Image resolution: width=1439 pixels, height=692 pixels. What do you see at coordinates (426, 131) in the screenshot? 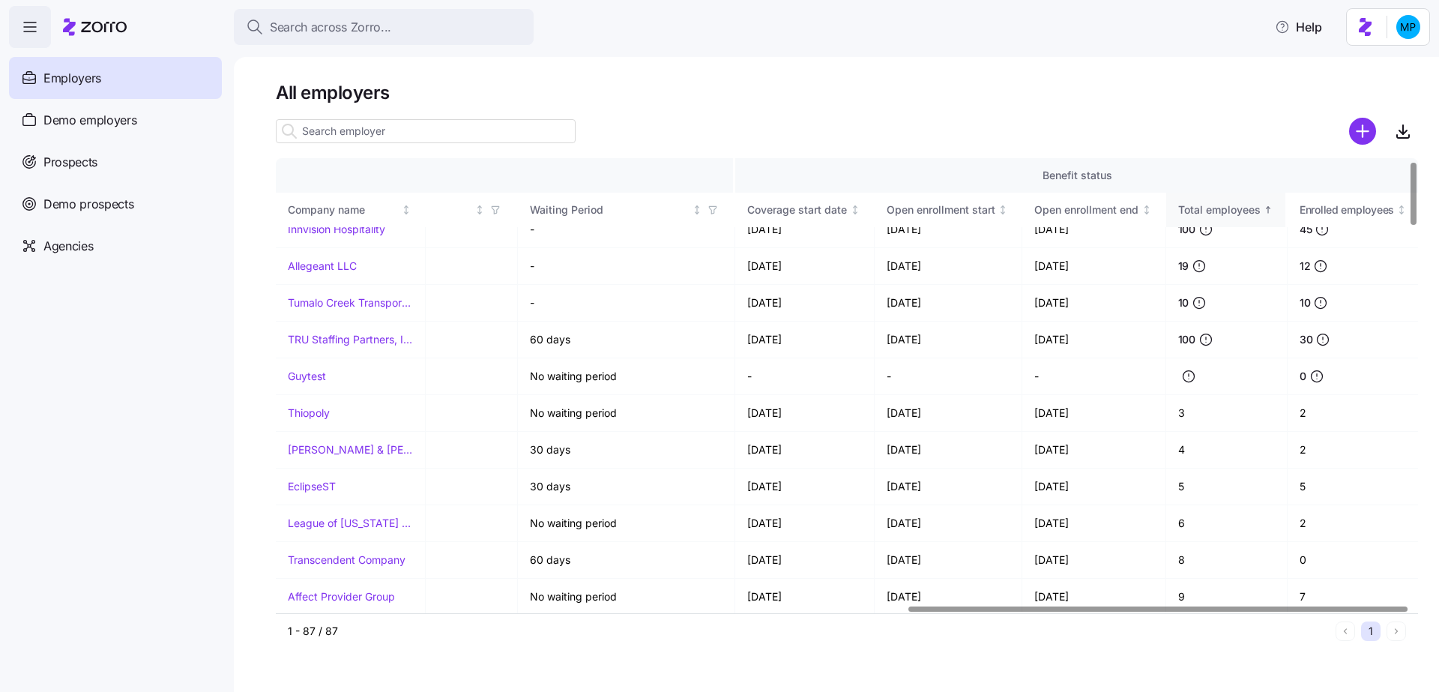
I see `input: Search employer` at bounding box center [426, 131].